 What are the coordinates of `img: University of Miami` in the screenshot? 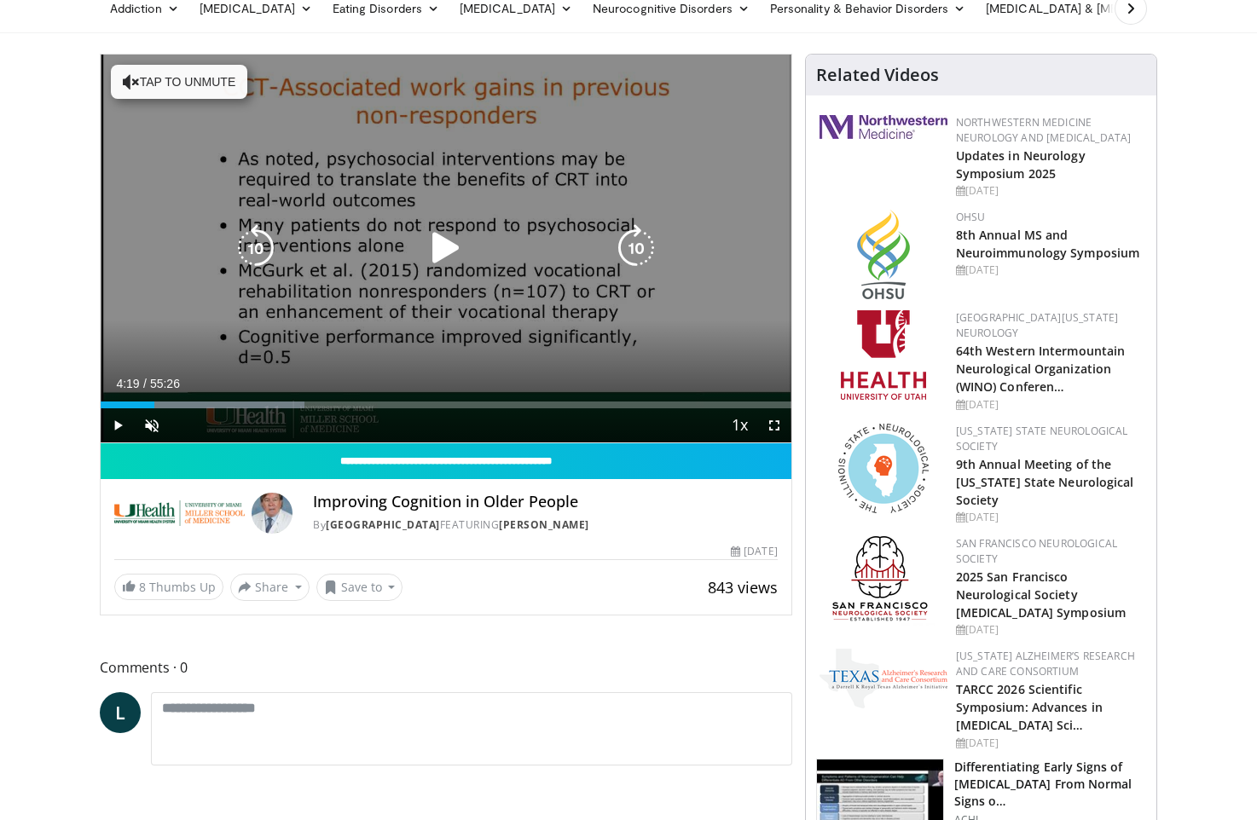 It's located at (179, 513).